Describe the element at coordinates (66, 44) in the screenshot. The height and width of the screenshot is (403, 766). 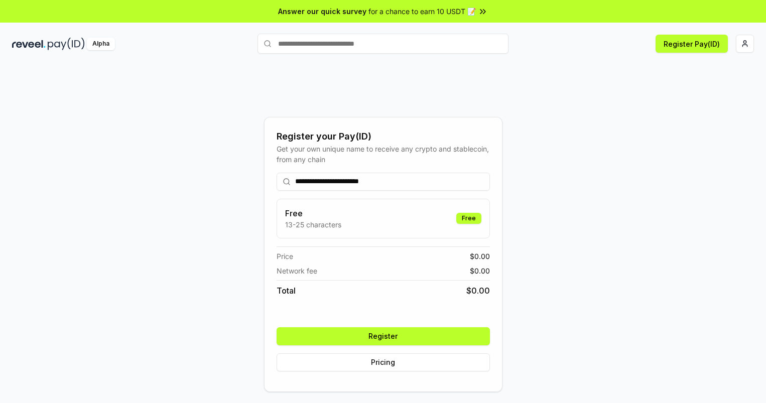
I see `img: pay_id` at that location.